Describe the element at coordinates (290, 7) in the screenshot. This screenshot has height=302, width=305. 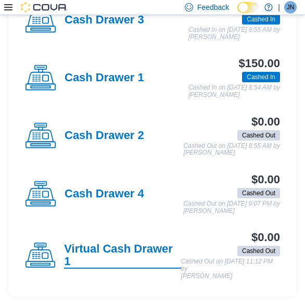
I see `span: JN` at that location.